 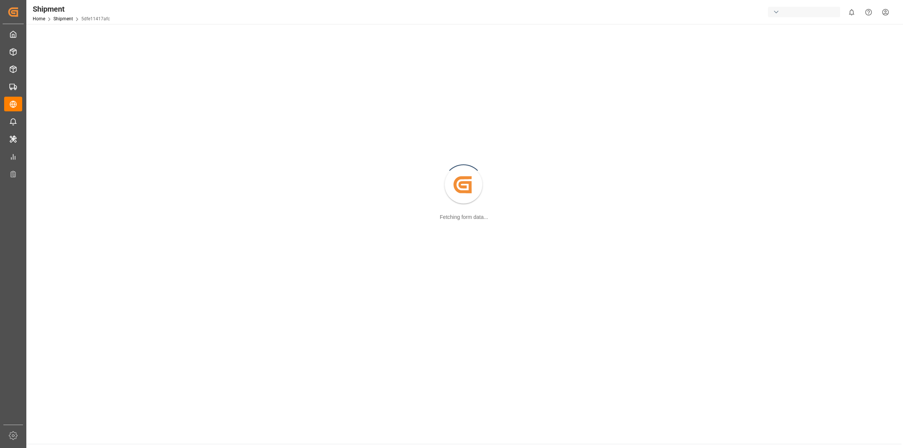 I want to click on button: show 0 new notifications, so click(x=851, y=12).